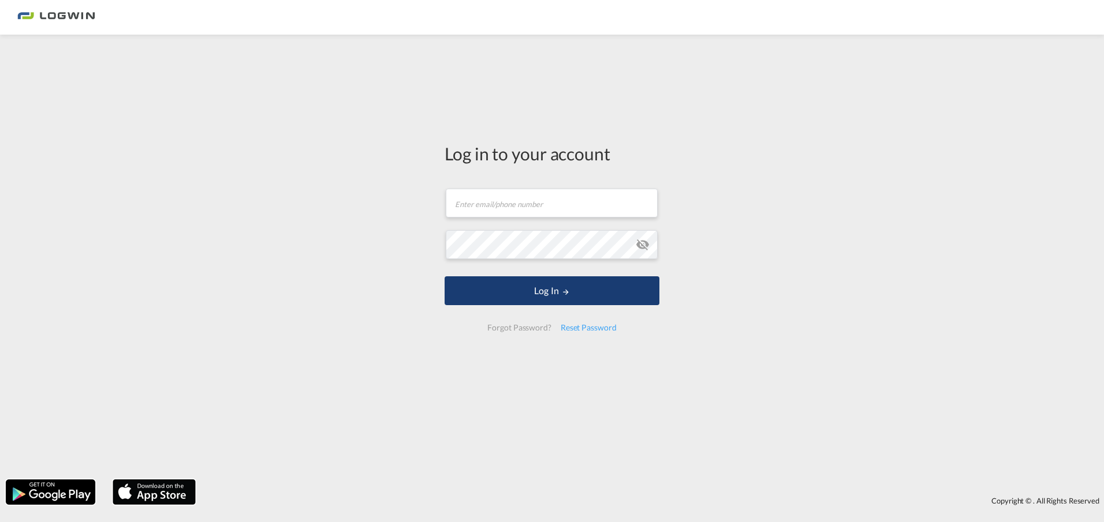 This screenshot has width=1104, height=522. What do you see at coordinates (652, 501) in the screenshot?
I see `div: Copyright © . All Rights Reserved` at bounding box center [652, 501].